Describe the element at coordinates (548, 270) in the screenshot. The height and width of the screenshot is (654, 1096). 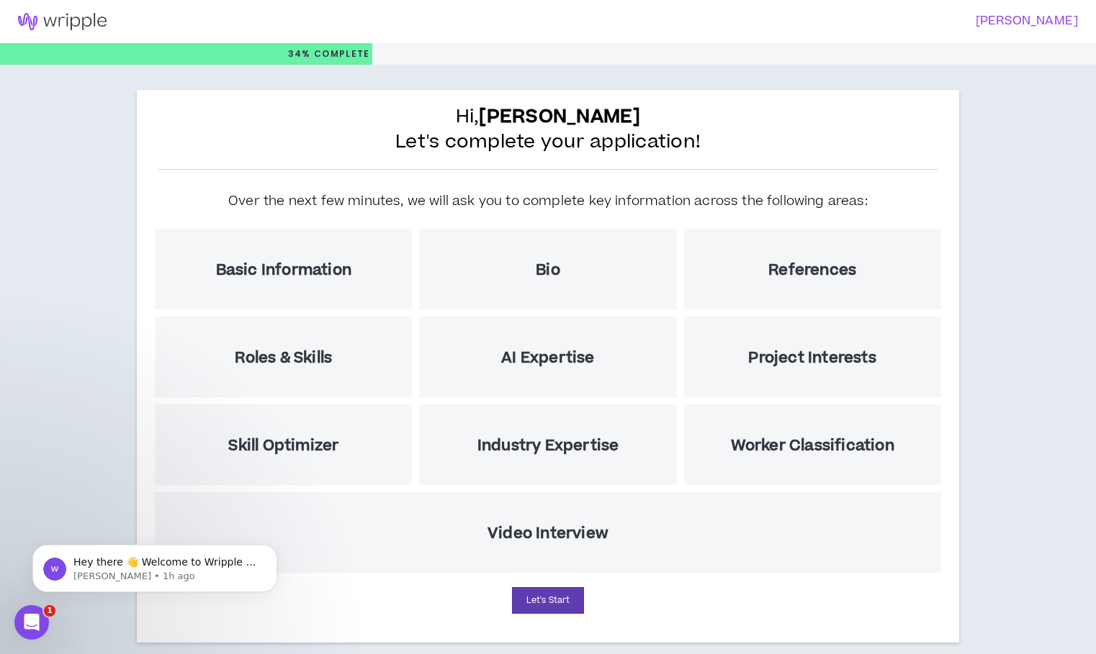
I see `h5: Bio` at that location.